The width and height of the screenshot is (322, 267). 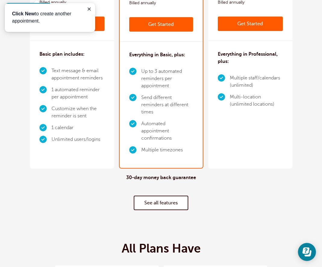 I want to click on li: 1 calendar, so click(x=78, y=128).